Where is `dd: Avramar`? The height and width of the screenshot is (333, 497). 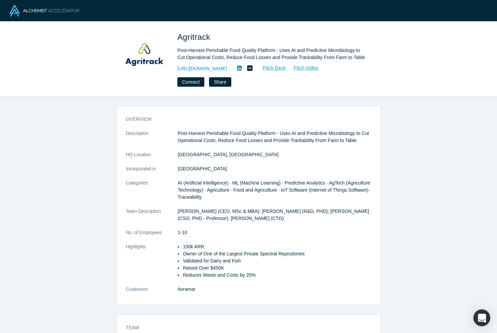 dd: Avramar is located at coordinates (275, 289).